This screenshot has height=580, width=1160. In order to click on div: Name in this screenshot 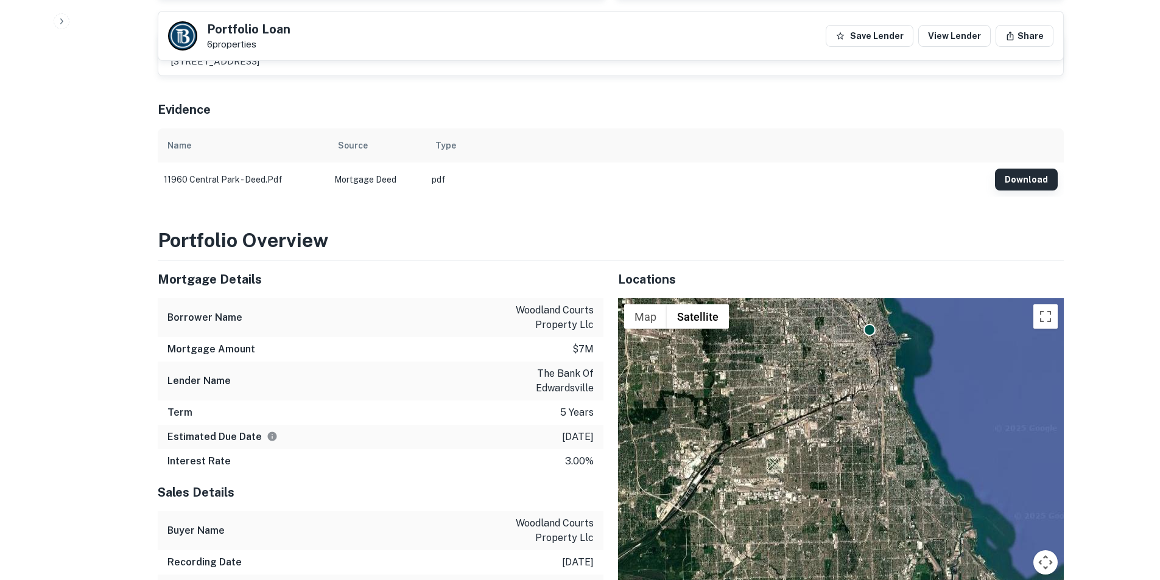, I will do `click(179, 146)`.